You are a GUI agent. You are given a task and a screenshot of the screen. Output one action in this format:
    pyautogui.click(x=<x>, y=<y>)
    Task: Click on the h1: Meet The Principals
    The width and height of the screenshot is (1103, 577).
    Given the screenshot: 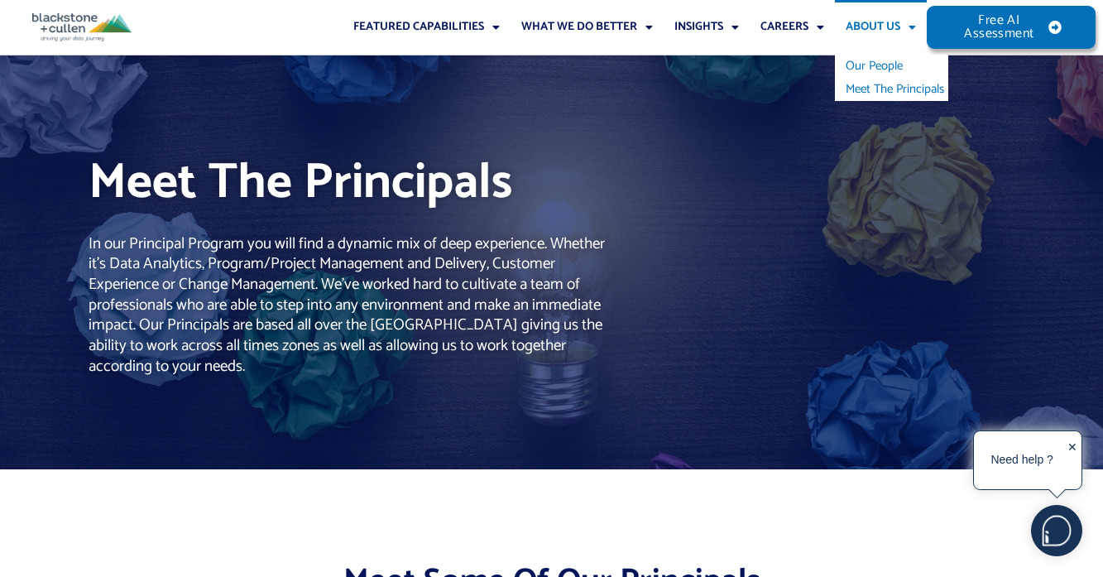 What is the action you would take?
    pyautogui.click(x=319, y=183)
    